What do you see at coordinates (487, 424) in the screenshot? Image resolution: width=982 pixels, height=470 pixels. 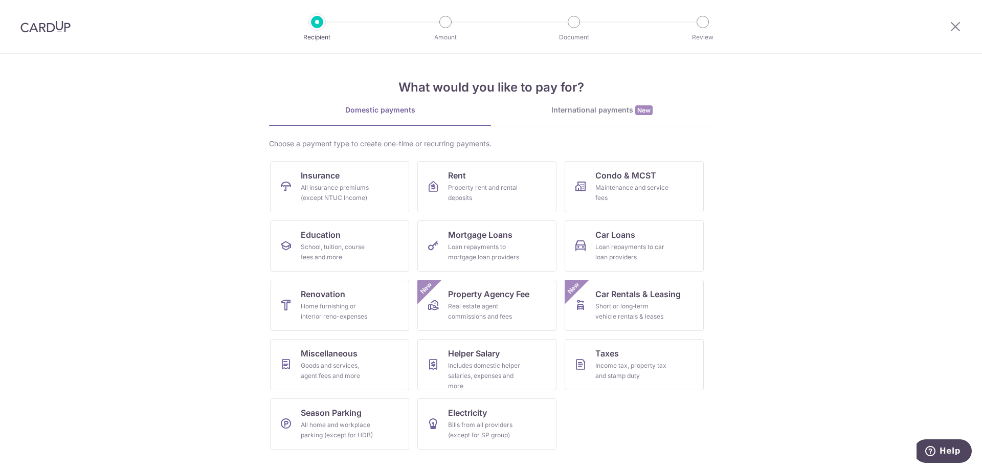 I see `a: ElectricityBills from all providers (except for SP group)` at bounding box center [487, 424].